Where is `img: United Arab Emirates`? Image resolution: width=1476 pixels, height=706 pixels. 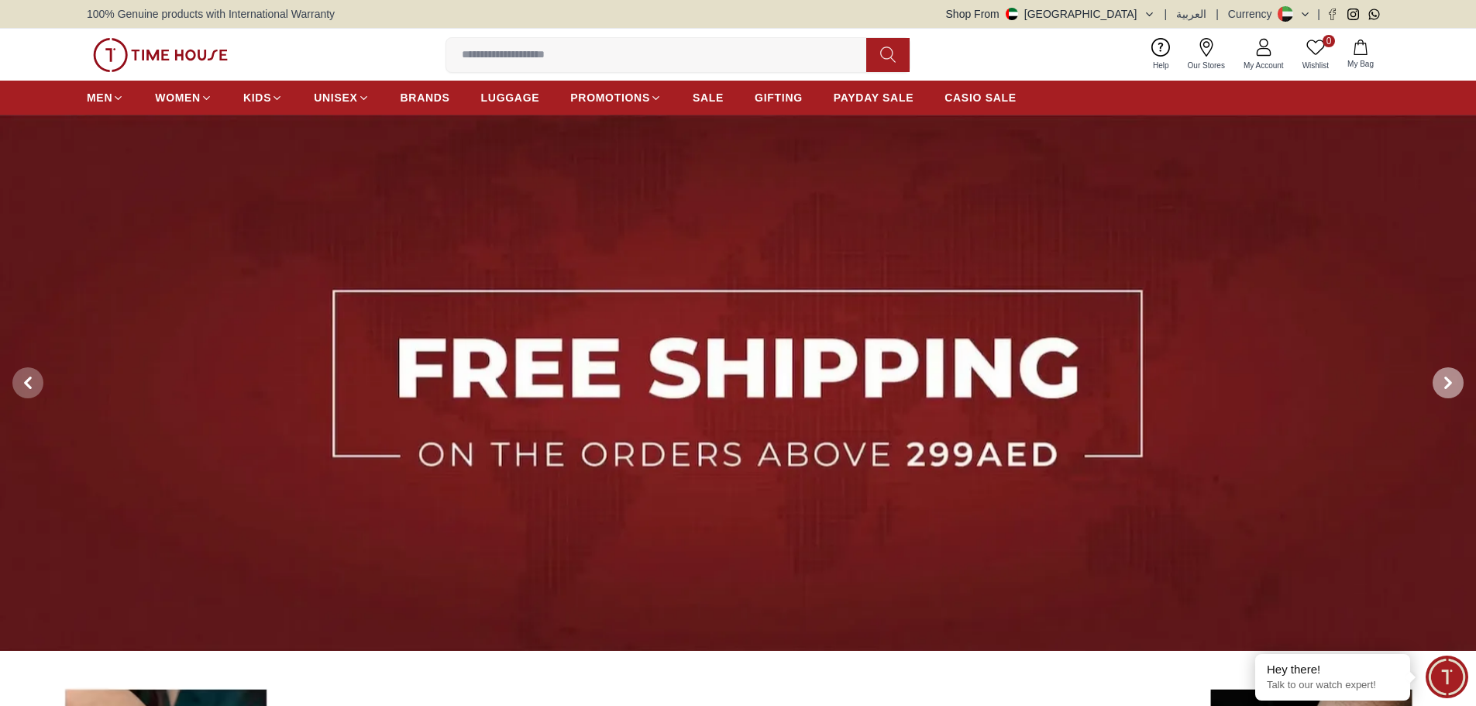
img: United Arab Emirates is located at coordinates (1012, 14).